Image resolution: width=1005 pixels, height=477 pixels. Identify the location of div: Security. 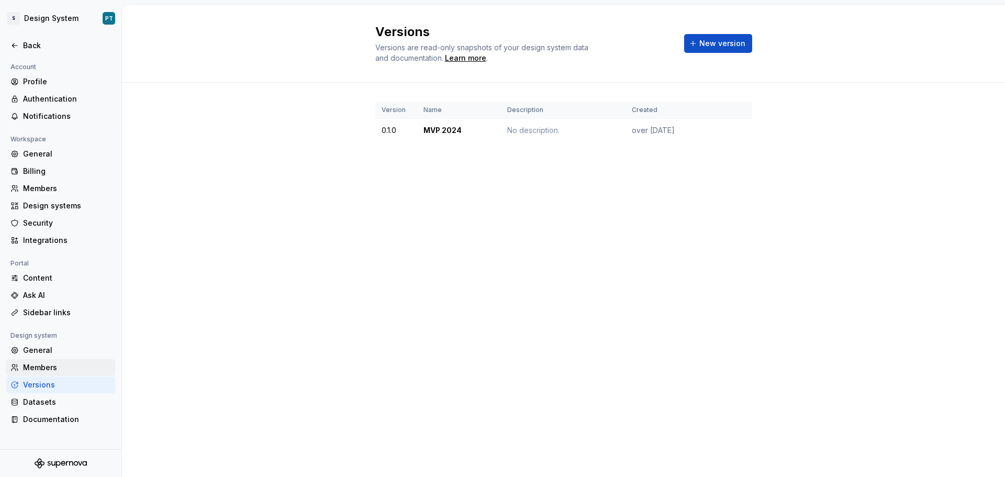
(67, 223).